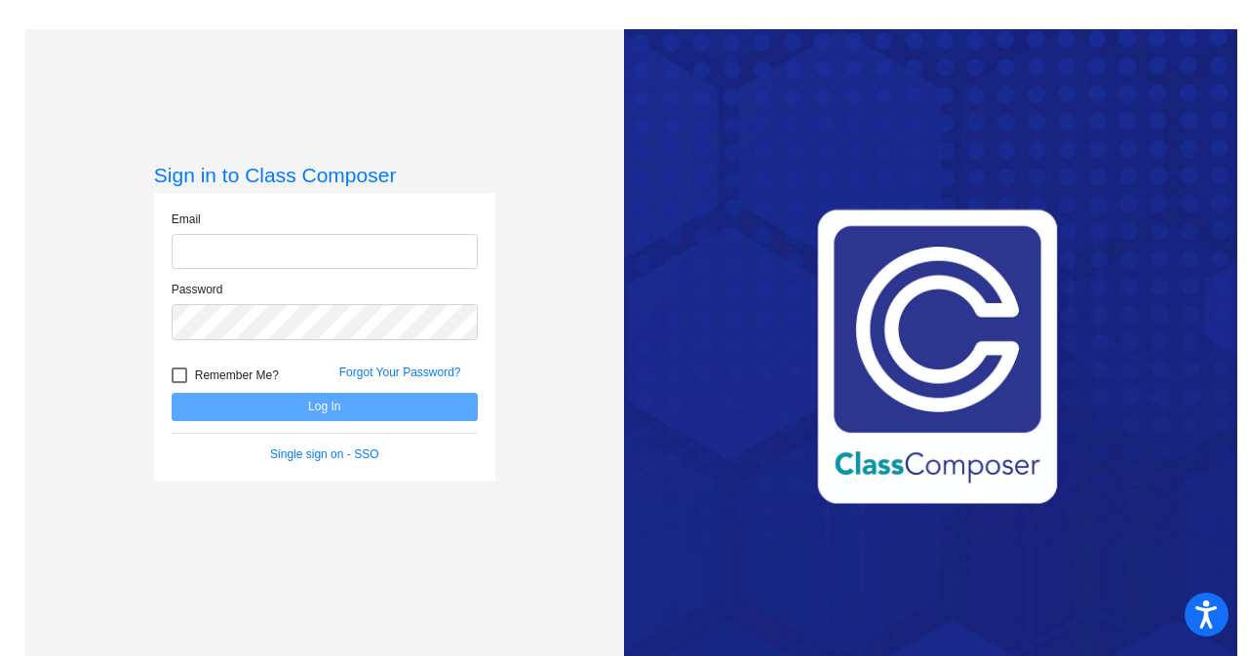  What do you see at coordinates (324, 454) in the screenshot?
I see `a: Single sign on - SSO` at bounding box center [324, 454].